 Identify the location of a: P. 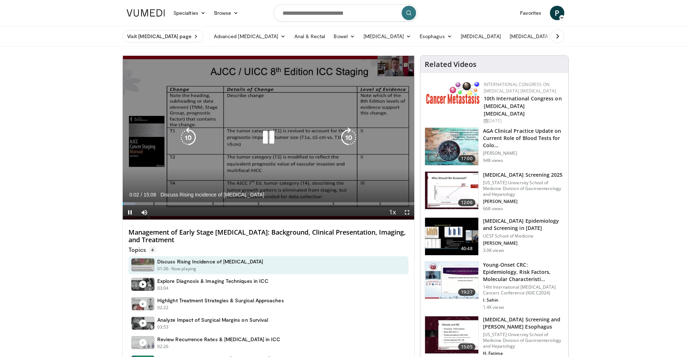
(557, 13).